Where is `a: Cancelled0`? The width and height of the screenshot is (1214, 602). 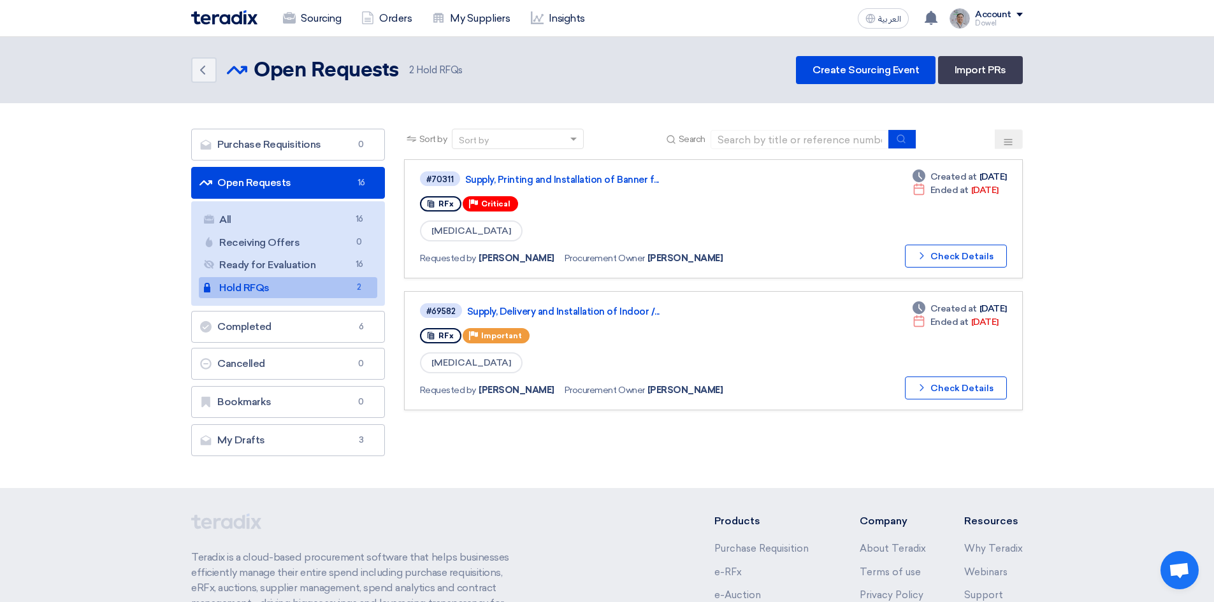
a: Cancelled0 is located at coordinates (288, 364).